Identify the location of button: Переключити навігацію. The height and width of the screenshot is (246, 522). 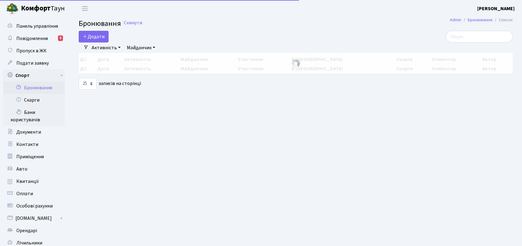
(85, 8).